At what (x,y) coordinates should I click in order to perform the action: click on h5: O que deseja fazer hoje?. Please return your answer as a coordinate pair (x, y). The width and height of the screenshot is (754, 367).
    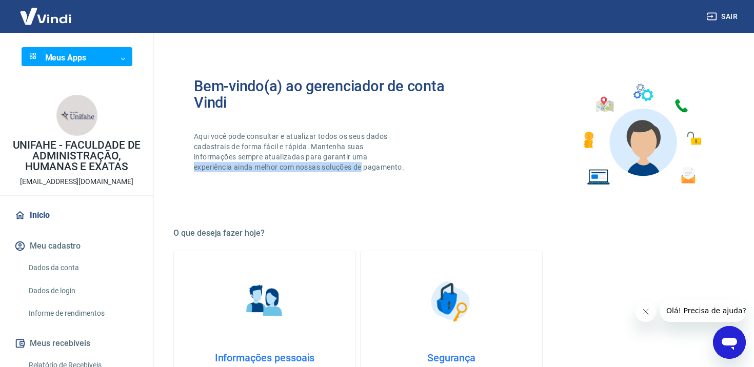
    Looking at the image, I should click on (451, 233).